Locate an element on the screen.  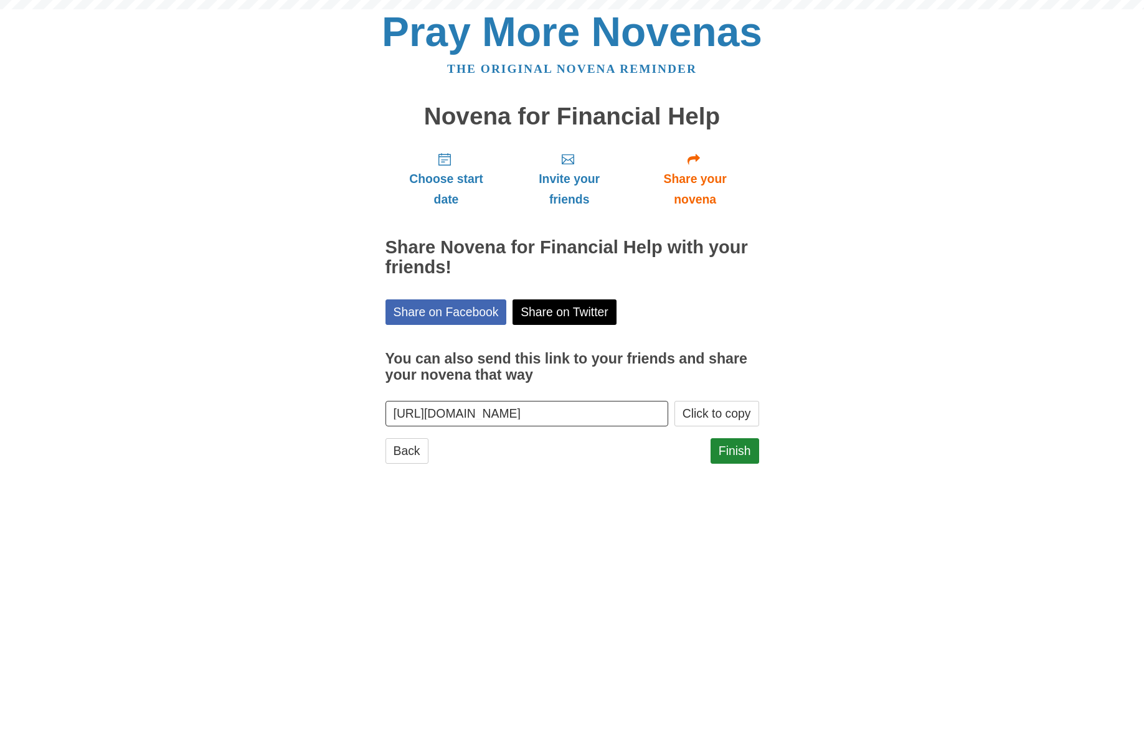
a: Pray More Novenas is located at coordinates (572, 32).